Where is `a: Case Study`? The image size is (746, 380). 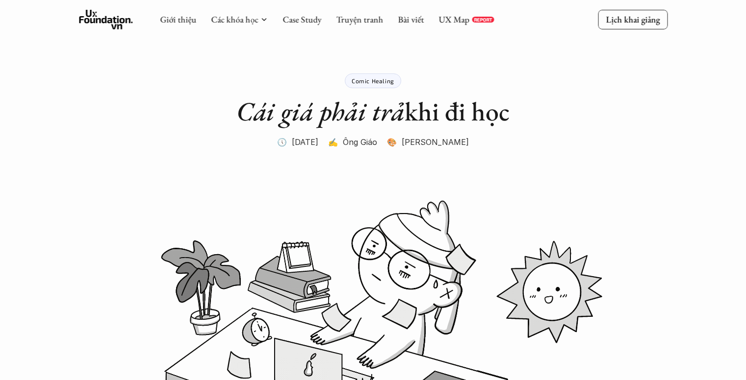 a: Case Study is located at coordinates (302, 19).